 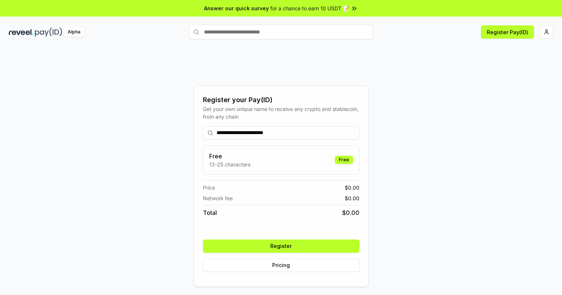 I want to click on button: Register, so click(x=281, y=247).